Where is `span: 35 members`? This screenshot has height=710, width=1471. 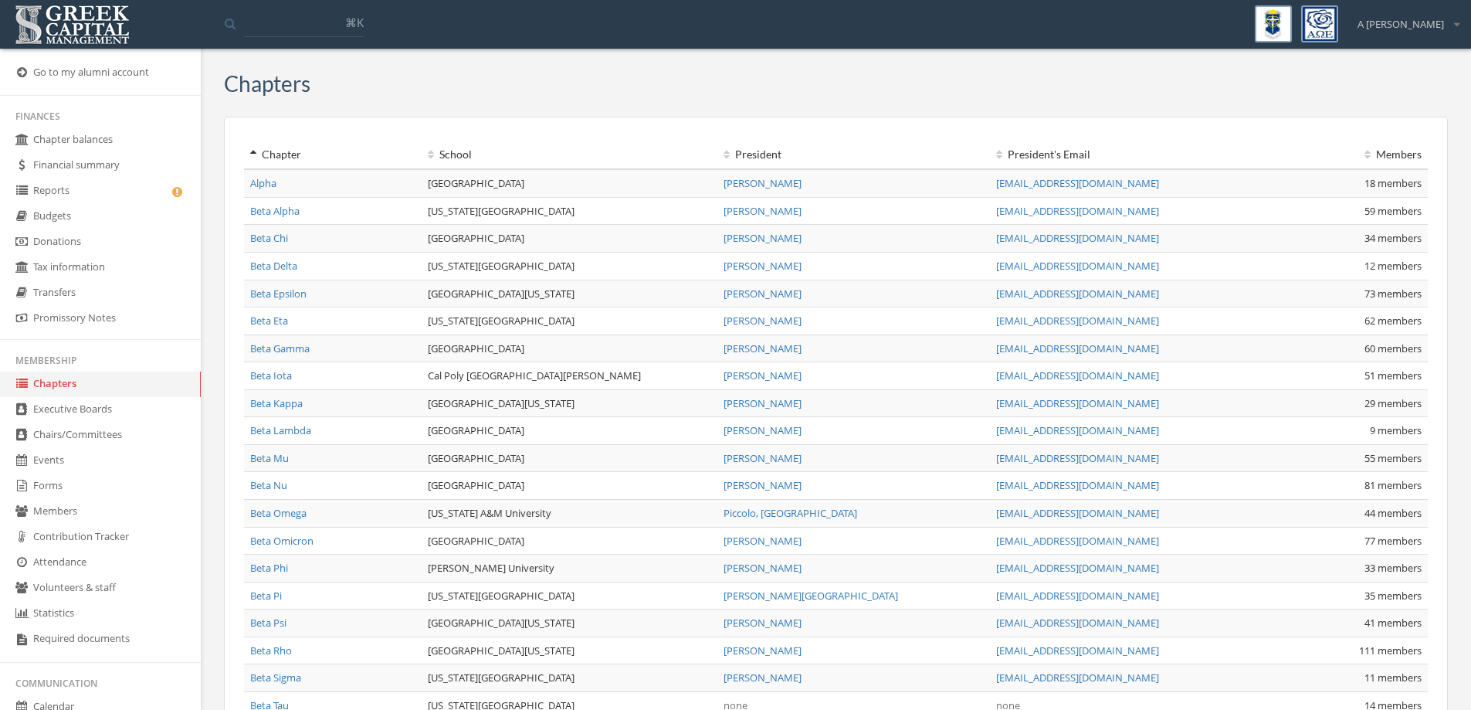 span: 35 members is located at coordinates (1393, 596).